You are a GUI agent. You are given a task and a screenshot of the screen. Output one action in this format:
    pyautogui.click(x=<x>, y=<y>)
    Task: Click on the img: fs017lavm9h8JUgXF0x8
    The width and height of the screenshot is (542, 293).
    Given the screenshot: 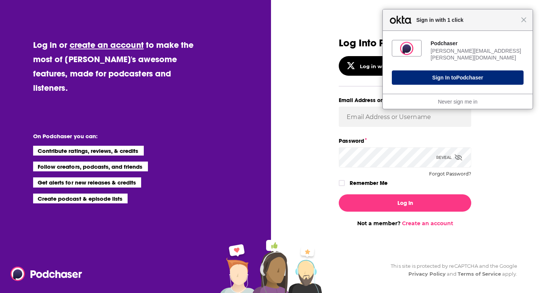 What is the action you would take?
    pyautogui.click(x=407, y=48)
    